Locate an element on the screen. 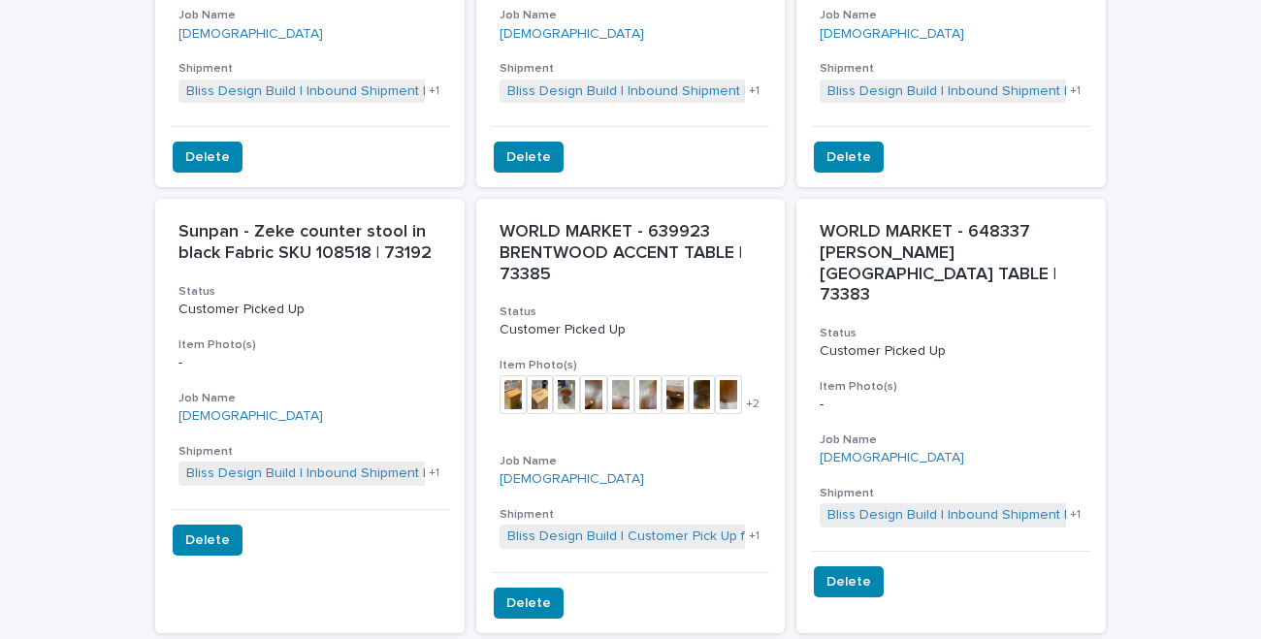 Image resolution: width=1261 pixels, height=639 pixels. p: WORLD MARKET - 639923 BRENTWOOD ACCENT TABLE | 73385 is located at coordinates (630, 253).